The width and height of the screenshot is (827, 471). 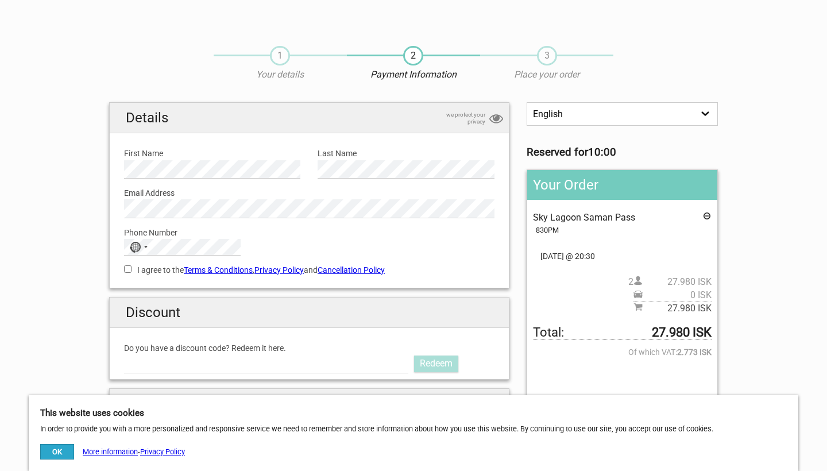 I want to click on h2: Card Payment Information, so click(x=309, y=403).